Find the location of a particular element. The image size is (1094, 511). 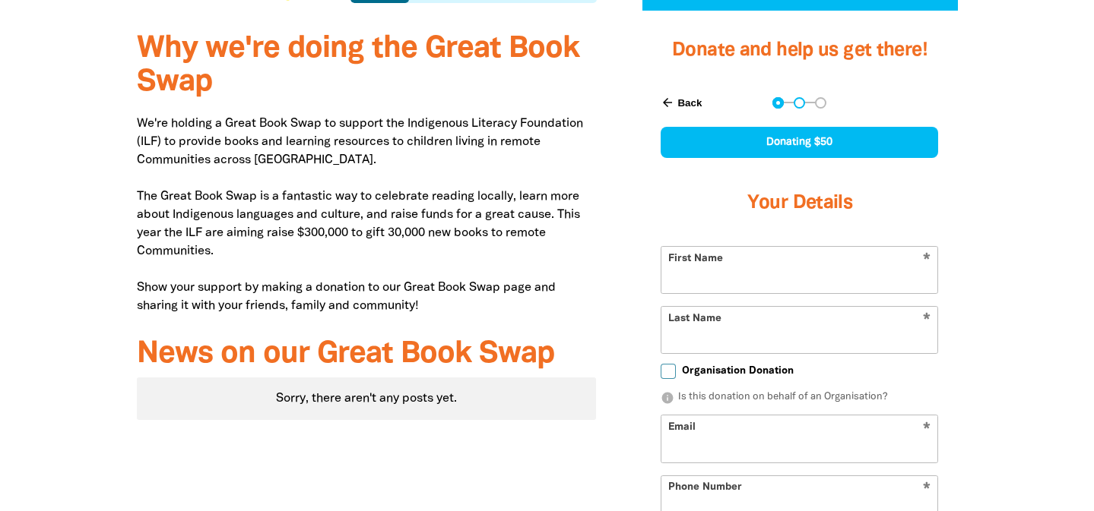

button: Back is located at coordinates (681, 103).